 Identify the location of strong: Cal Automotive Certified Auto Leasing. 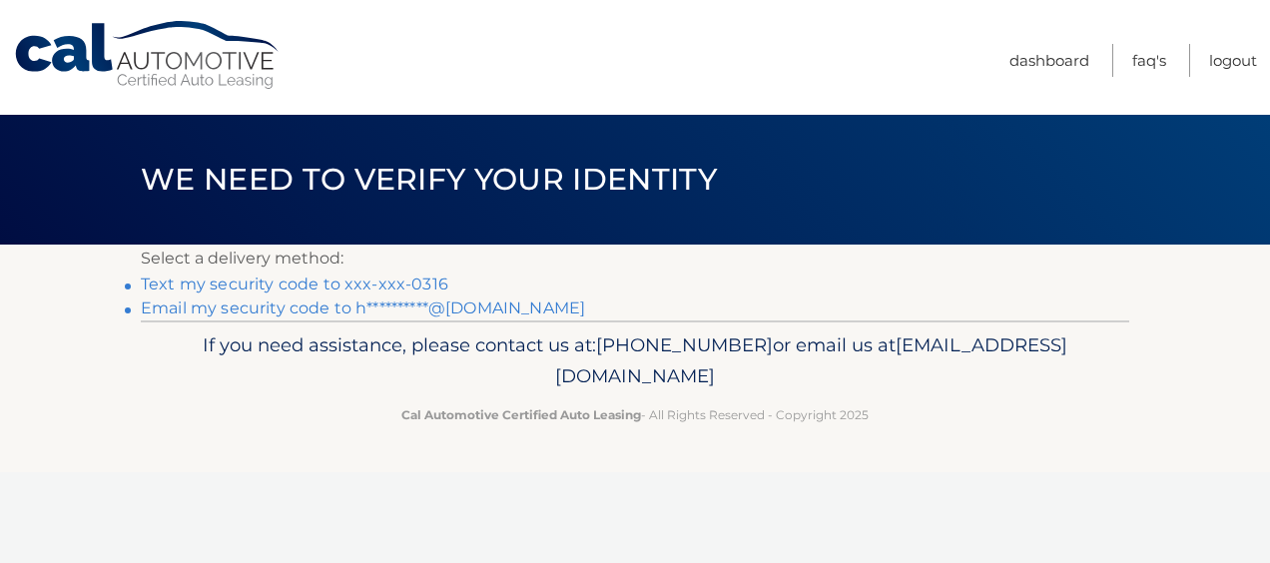
(521, 414).